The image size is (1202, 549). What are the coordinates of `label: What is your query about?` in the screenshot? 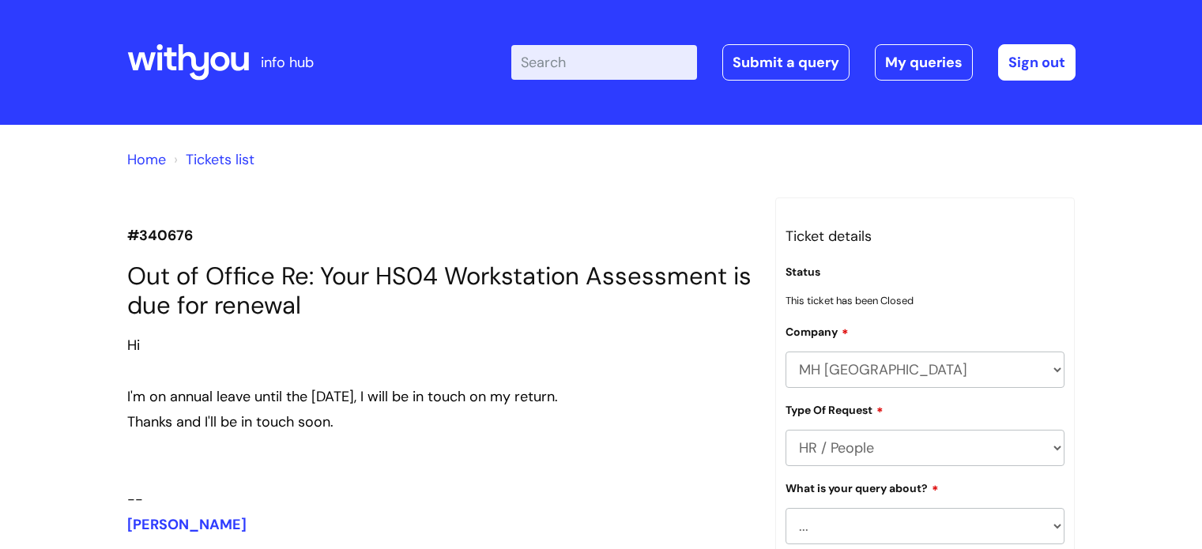 It's located at (862, 487).